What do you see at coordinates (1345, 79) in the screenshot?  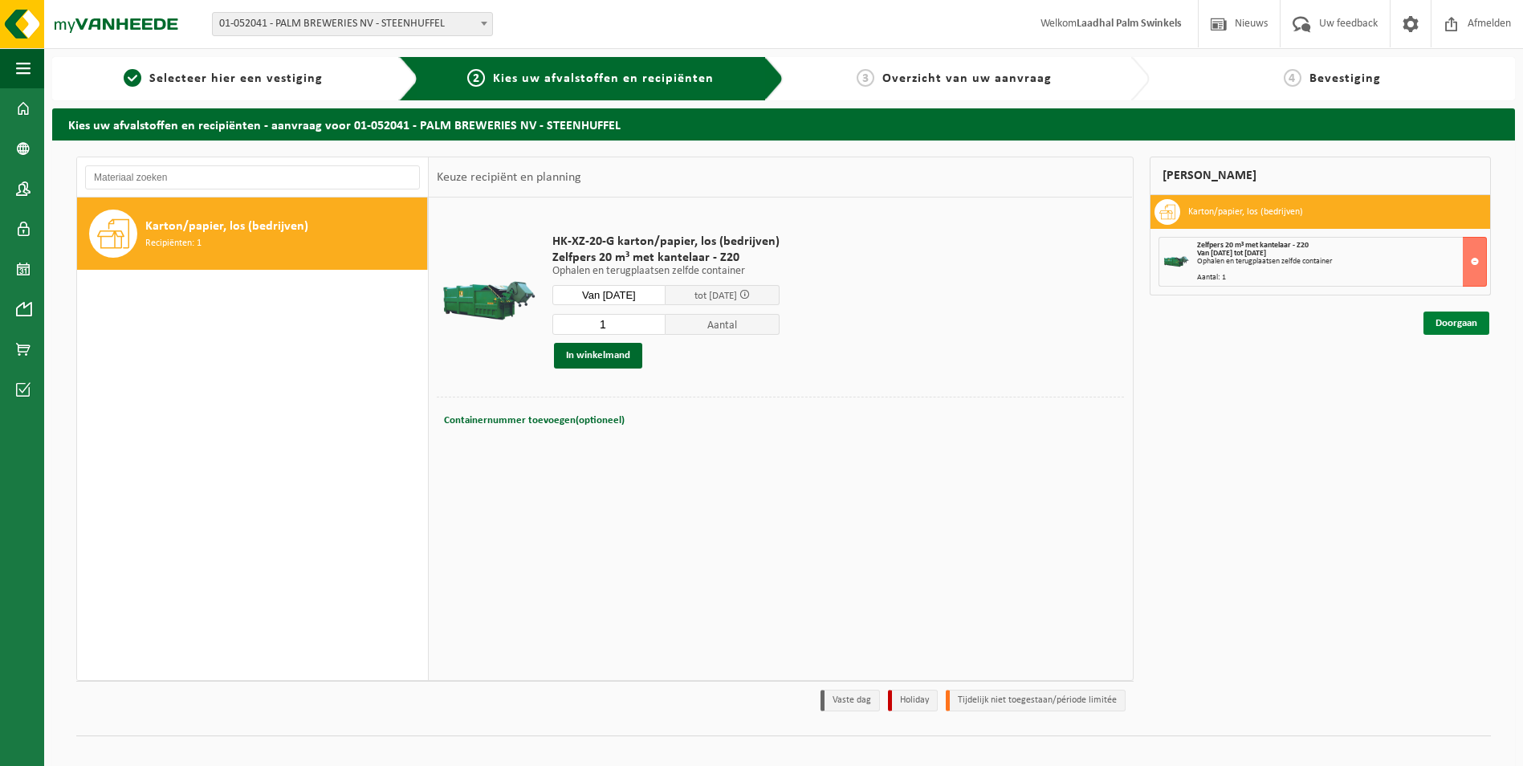 I see `span: Bevestiging` at bounding box center [1345, 79].